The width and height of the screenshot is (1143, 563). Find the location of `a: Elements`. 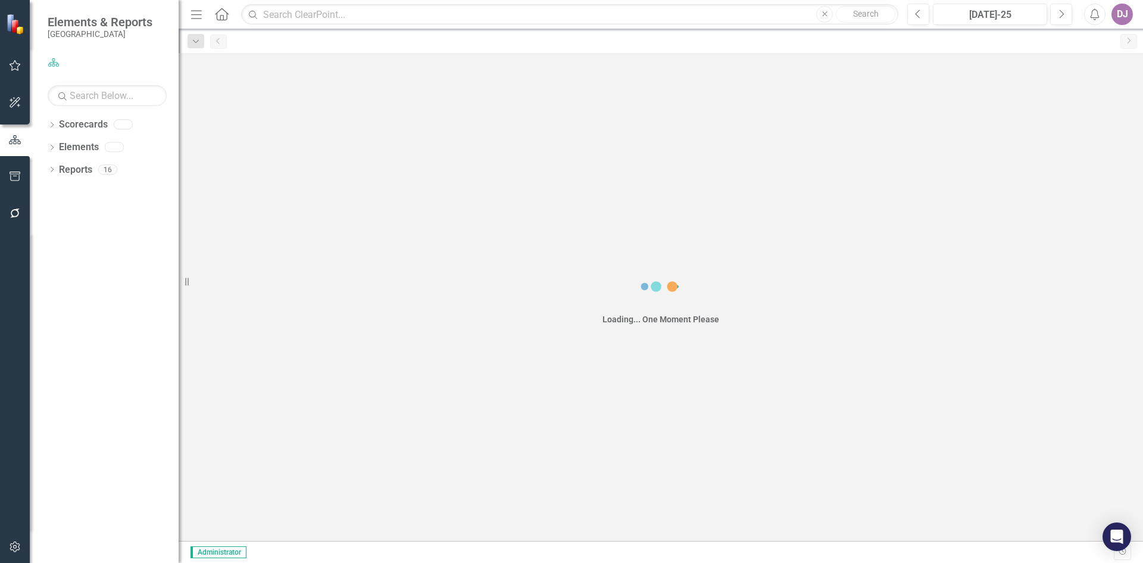

a: Elements is located at coordinates (79, 147).